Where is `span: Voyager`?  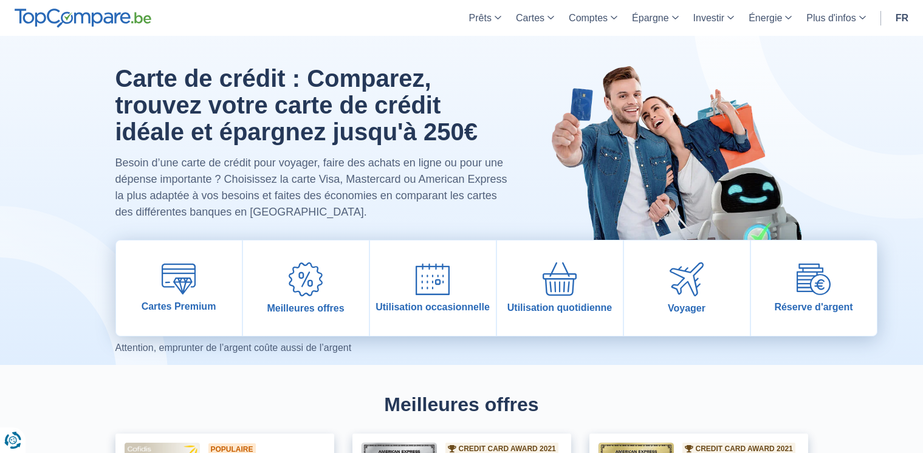
span: Voyager is located at coordinates (686, 308).